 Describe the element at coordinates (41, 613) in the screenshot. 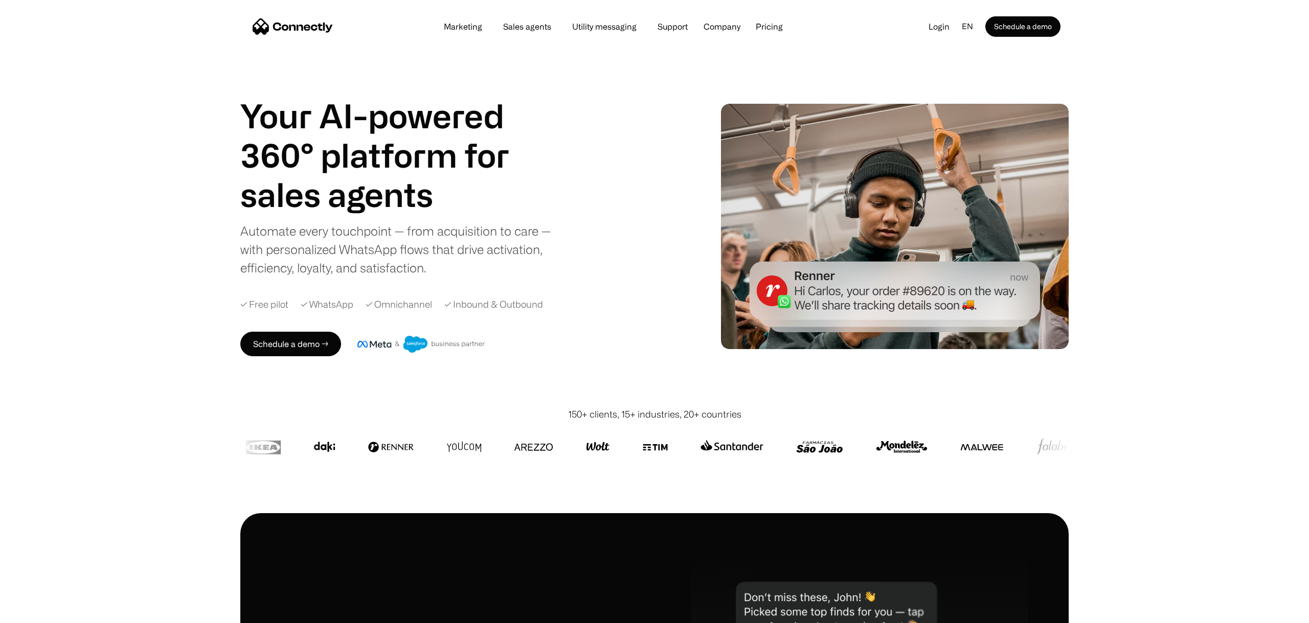

I see `ul: Language list` at that location.